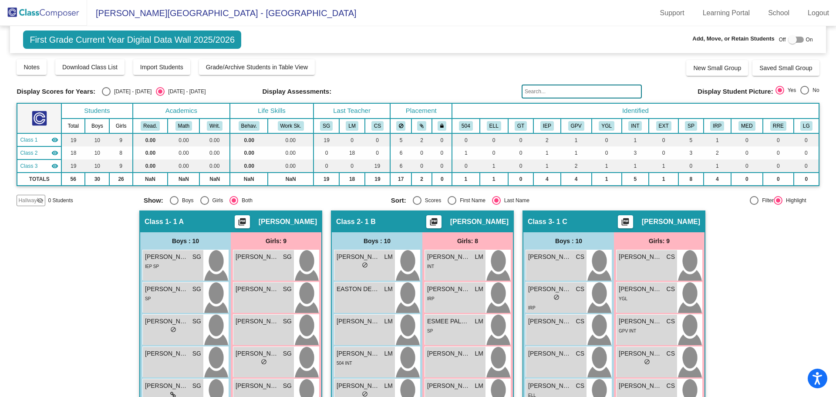 The image size is (836, 397). What do you see at coordinates (272, 111) in the screenshot?
I see `th: Life Skills` at bounding box center [272, 111].